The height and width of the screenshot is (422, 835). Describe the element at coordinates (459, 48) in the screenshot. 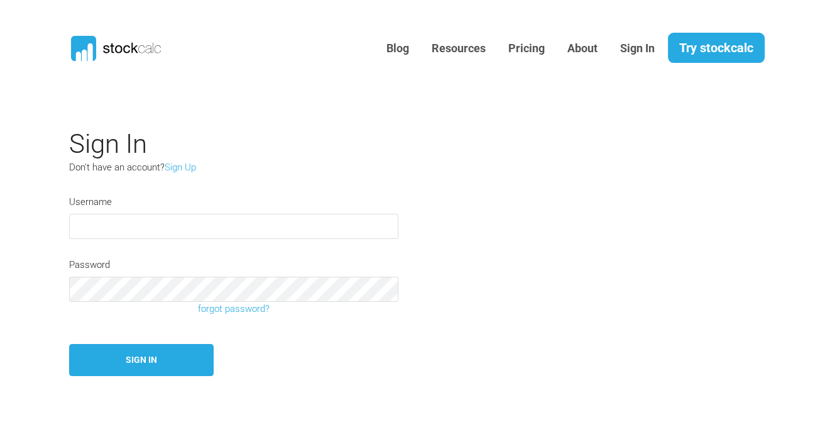

I see `a: Resources` at that location.